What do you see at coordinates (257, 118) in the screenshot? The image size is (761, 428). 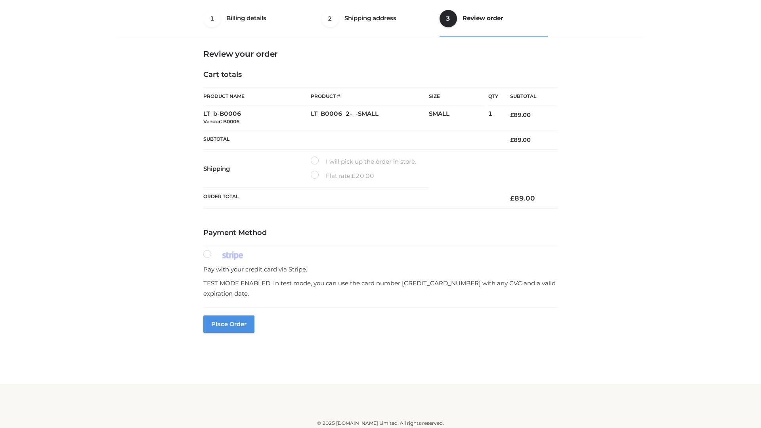 I see `td: LT_b-B0006` at bounding box center [257, 118].